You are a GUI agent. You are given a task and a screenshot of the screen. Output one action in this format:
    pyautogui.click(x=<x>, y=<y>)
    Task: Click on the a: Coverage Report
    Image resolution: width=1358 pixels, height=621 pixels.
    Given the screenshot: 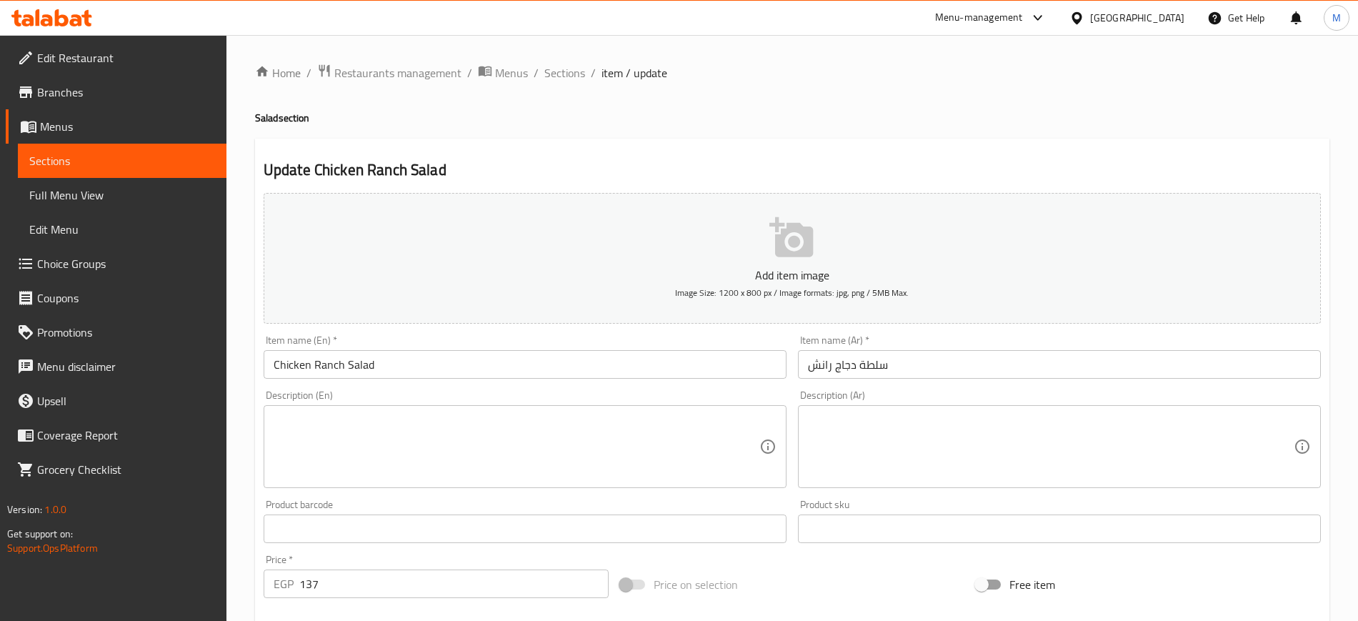 What is the action you would take?
    pyautogui.click(x=116, y=435)
    